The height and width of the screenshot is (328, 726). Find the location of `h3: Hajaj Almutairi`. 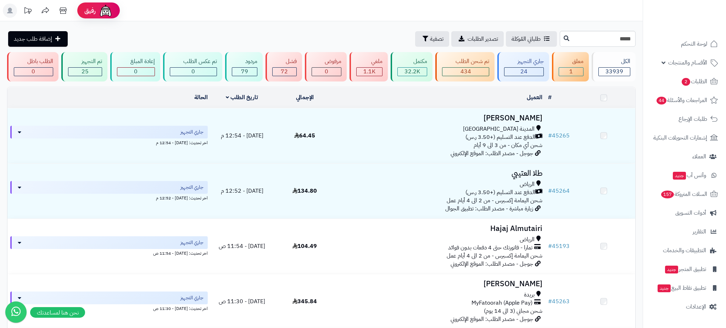

h3: Hajaj Almutairi is located at coordinates (441, 229).